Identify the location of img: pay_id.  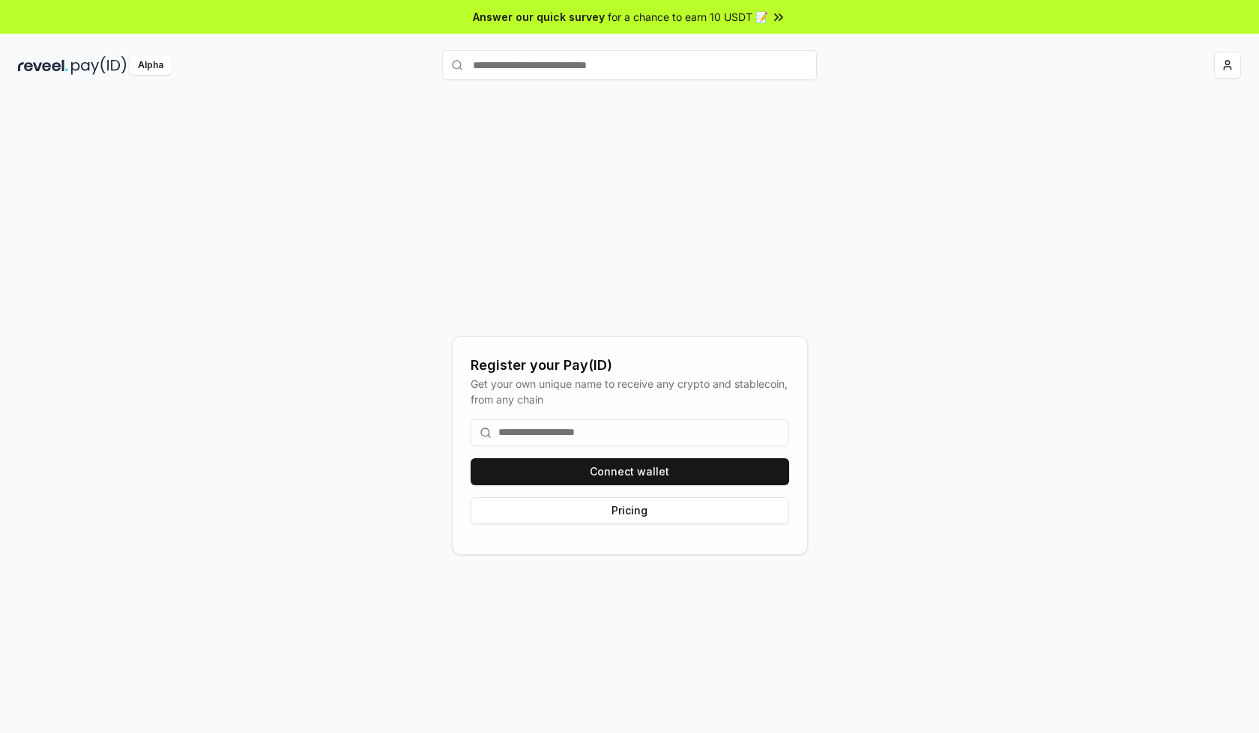
(99, 65).